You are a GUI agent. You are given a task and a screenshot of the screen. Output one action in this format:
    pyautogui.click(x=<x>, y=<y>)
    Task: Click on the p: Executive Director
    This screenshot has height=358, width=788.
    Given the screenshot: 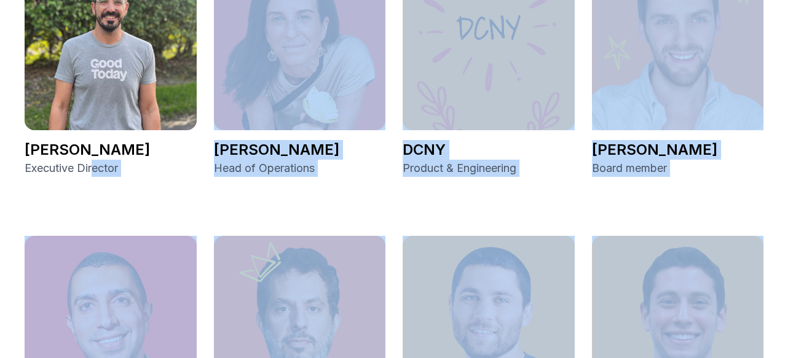 What is the action you would take?
    pyautogui.click(x=111, y=168)
    